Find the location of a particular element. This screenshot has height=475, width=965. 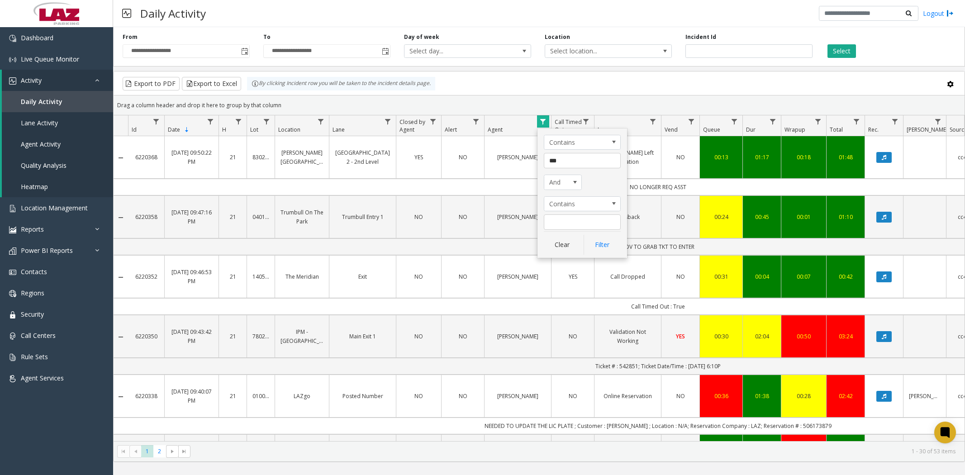

kendo-pager-info: 1 - 30 of 53 items is located at coordinates (575, 451).